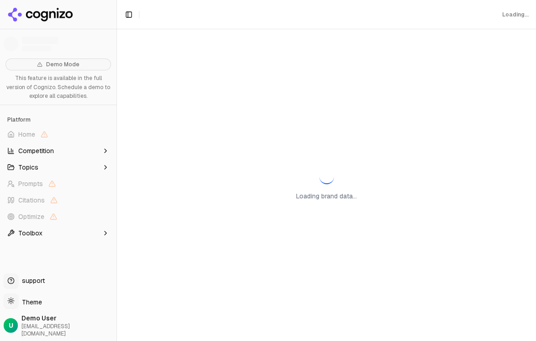 The image size is (536, 341). Describe the element at coordinates (28, 167) in the screenshot. I see `span: Topics` at that location.